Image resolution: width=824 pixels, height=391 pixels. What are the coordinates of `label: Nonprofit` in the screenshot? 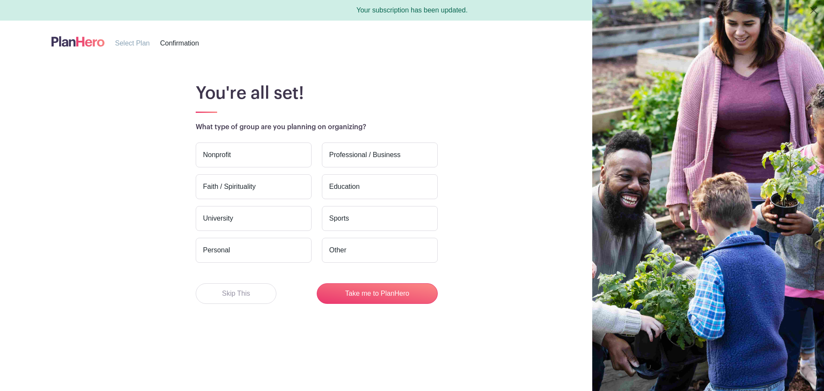 It's located at (254, 155).